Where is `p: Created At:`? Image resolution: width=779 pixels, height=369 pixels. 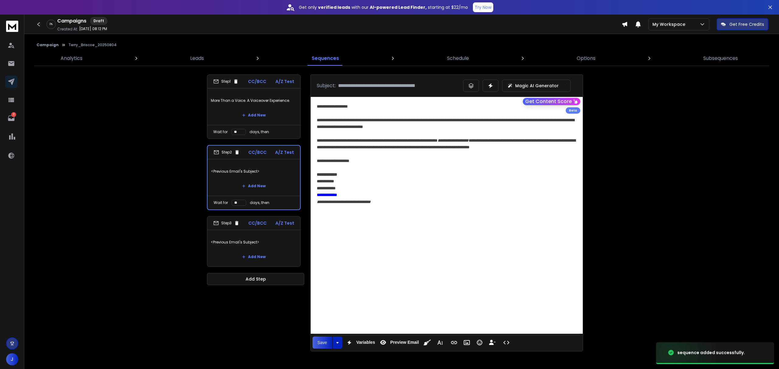 p: Created At: is located at coordinates (68, 29).